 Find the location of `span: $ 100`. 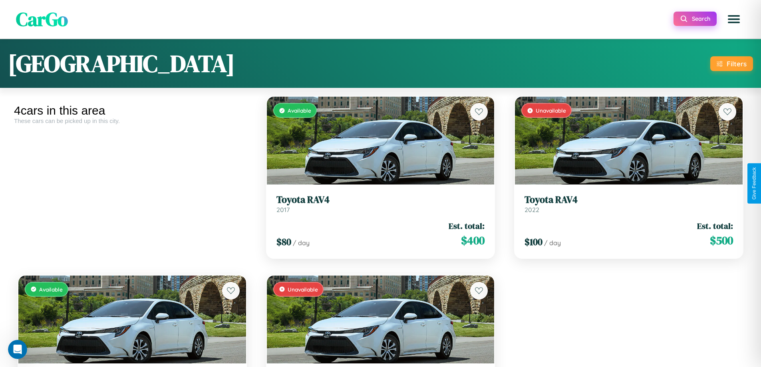

span: $ 100 is located at coordinates (533, 242).